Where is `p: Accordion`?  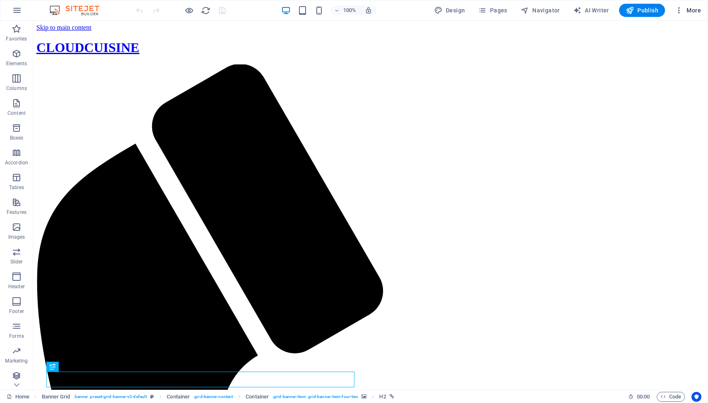 p: Accordion is located at coordinates (17, 163).